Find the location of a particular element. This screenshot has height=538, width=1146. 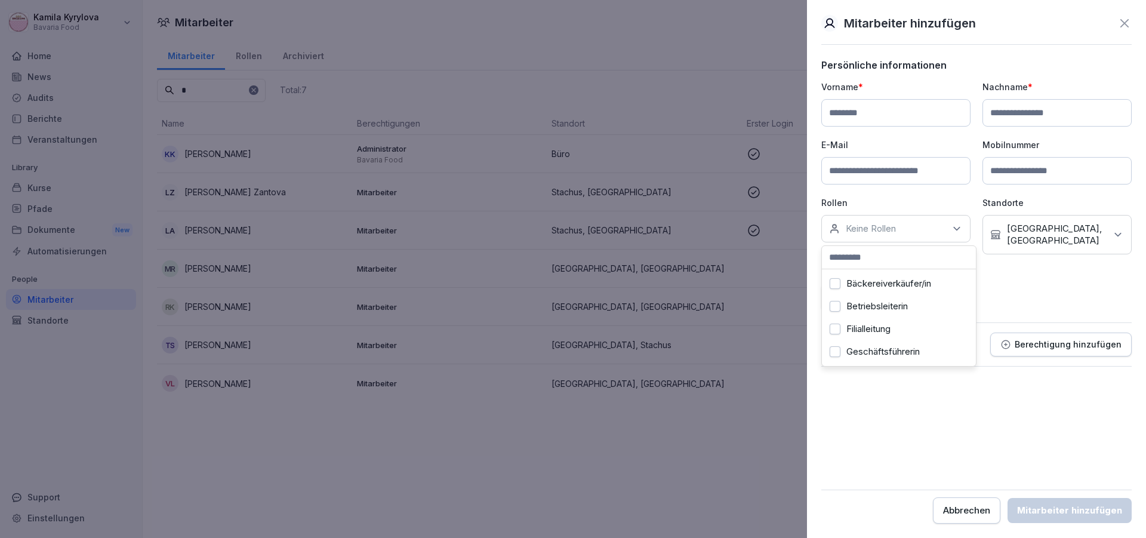

label: Geschäftsführerin is located at coordinates (882, 351).